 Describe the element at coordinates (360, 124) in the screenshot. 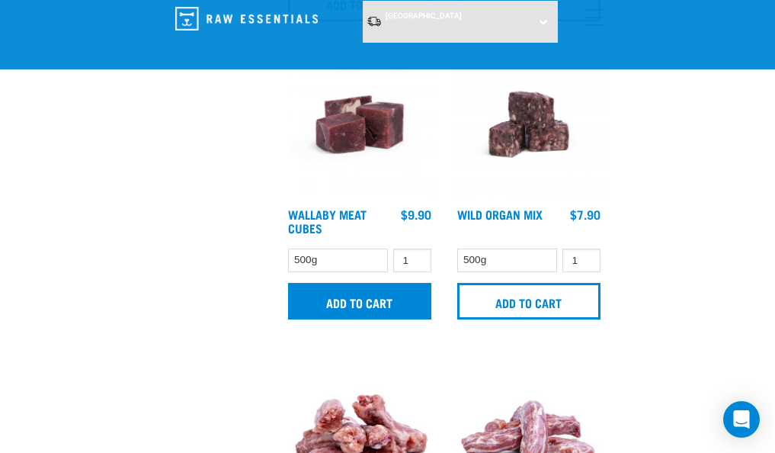

I see `img: Wallaby Meat Cubes` at that location.